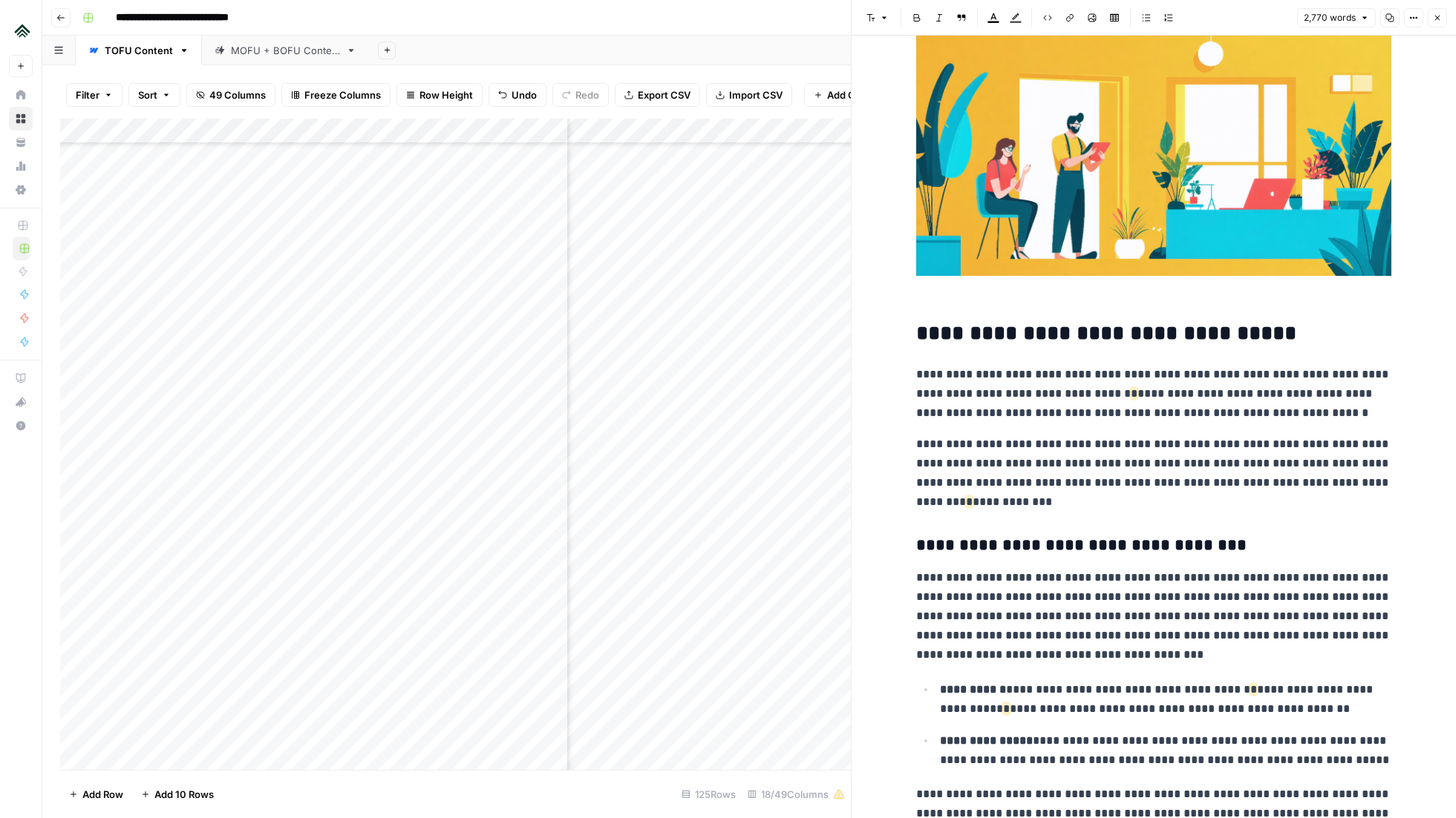  Describe the element at coordinates (139, 51) in the screenshot. I see `div: TOFU Content` at that location.